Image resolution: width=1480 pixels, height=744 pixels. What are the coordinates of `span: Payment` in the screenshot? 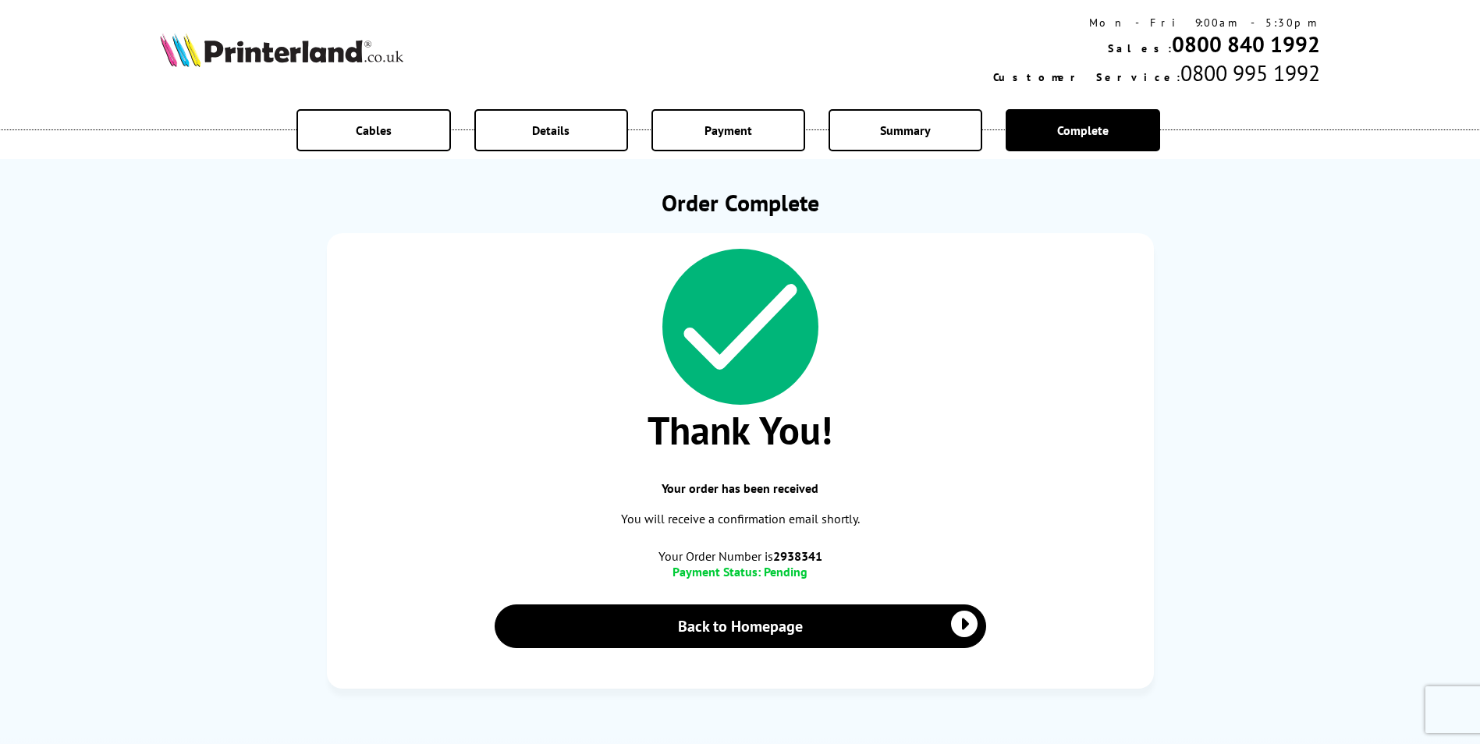 It's located at (728, 130).